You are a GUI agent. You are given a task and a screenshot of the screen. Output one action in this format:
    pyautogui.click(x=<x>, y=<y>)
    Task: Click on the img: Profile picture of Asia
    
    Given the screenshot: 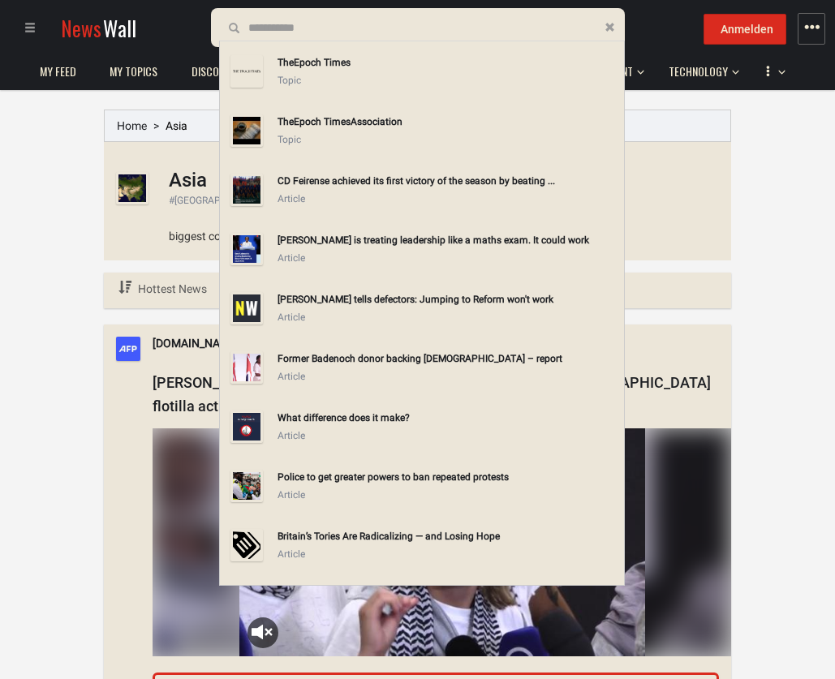 What is the action you would take?
    pyautogui.click(x=132, y=188)
    